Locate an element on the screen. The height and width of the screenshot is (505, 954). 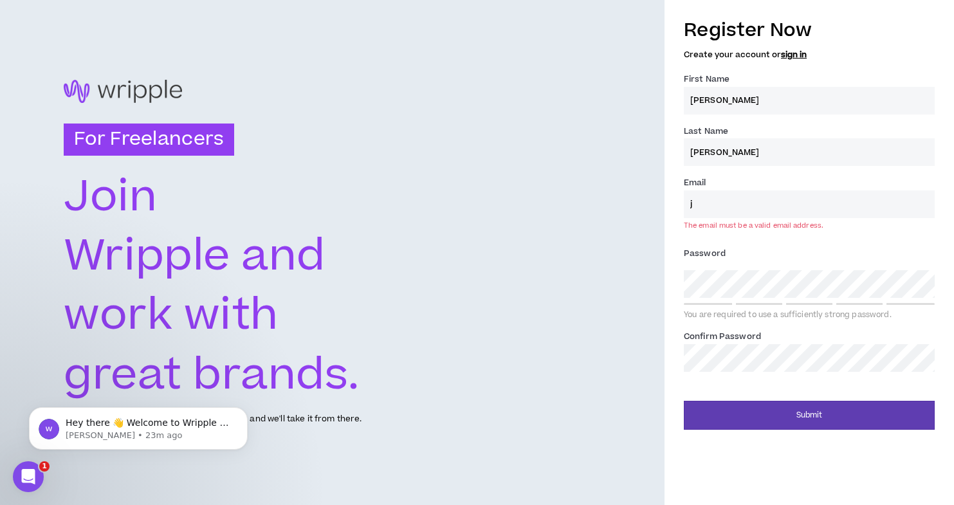
label: First Name is located at coordinates (706, 79).